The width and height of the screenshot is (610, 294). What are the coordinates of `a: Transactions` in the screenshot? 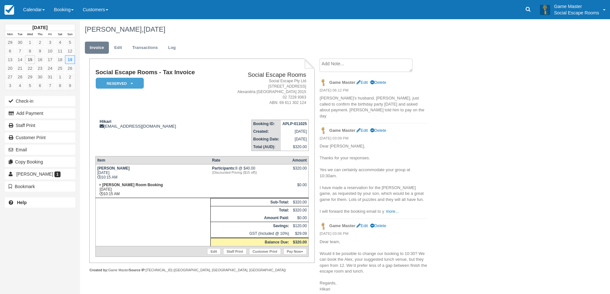 It's located at (145, 48).